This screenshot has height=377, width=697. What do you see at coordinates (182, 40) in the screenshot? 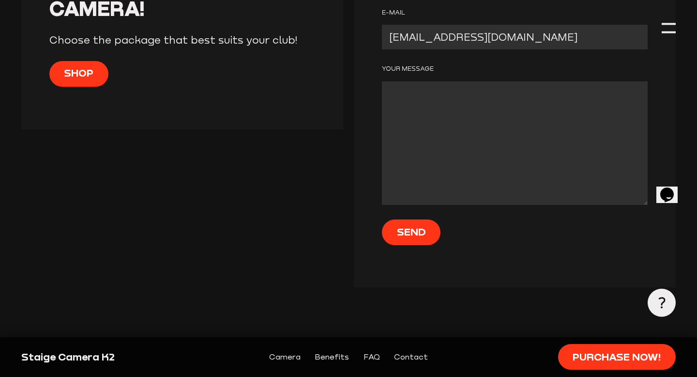
I see `p: Choose the package that best suits your club!` at bounding box center [182, 40].